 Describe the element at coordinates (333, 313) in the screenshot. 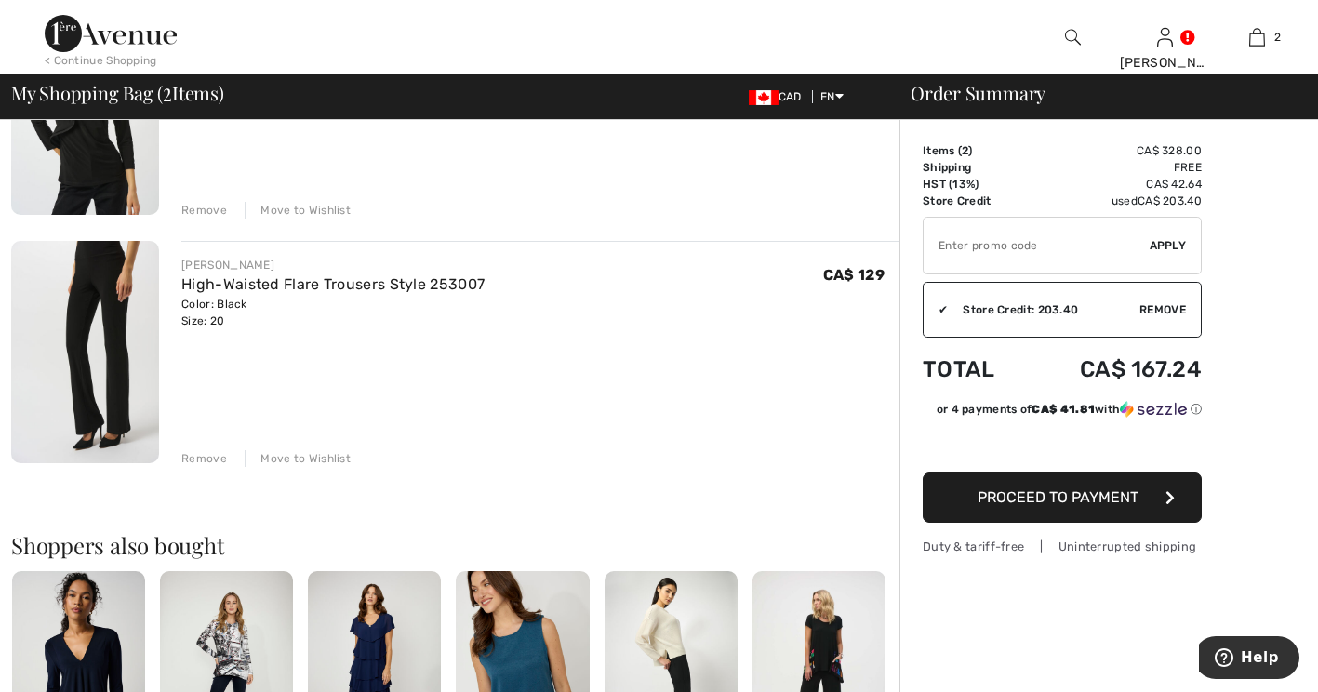

I see `div: Color: Black Size: 20` at that location.